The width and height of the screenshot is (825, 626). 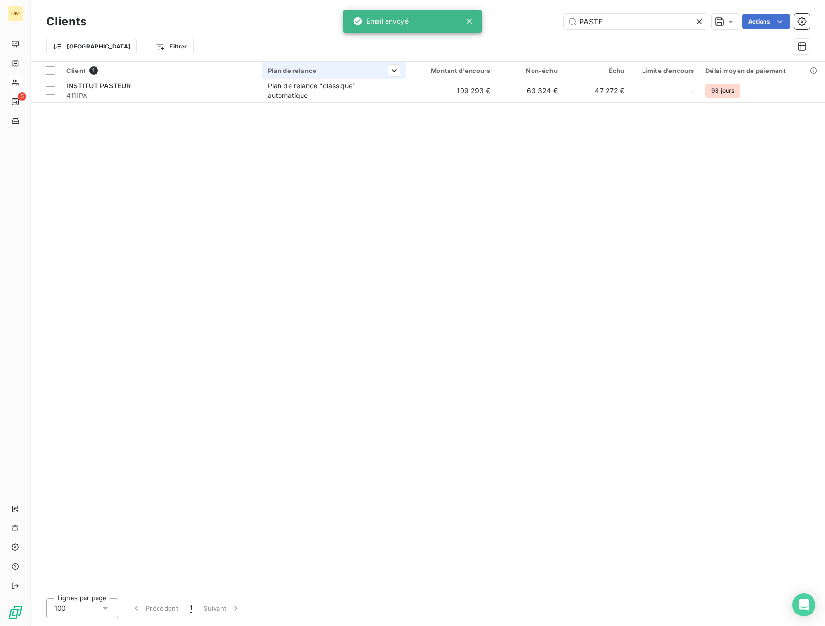 I want to click on div: OM, so click(x=15, y=13).